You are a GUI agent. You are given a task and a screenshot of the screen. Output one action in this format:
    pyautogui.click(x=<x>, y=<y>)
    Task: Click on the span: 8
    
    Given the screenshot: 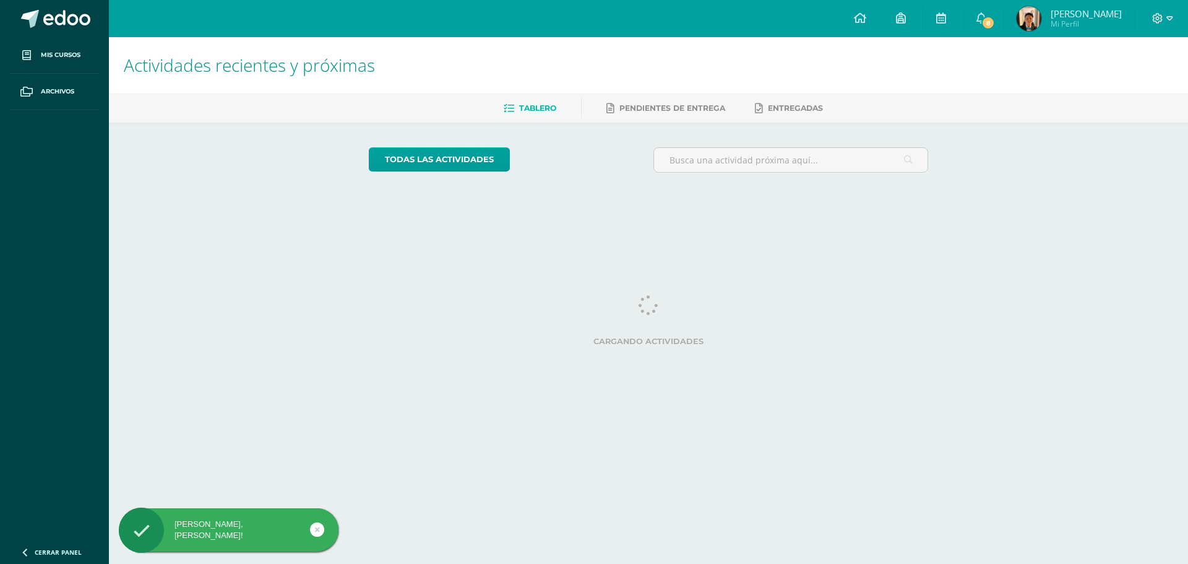 What is the action you would take?
    pyautogui.click(x=989, y=23)
    